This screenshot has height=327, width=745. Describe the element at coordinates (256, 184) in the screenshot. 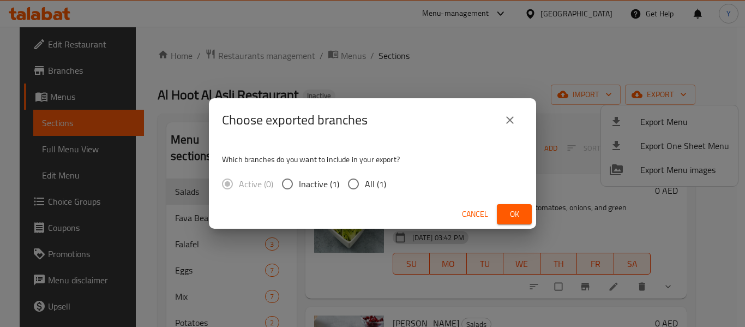

I see `span: Active (0)` at that location.